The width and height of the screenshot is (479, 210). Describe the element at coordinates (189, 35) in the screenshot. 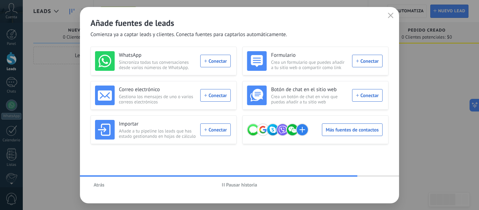

I see `span: Comienza ya a captar leads y clientes. Conecta fuentes para captarlos automáticamente.` at that location.